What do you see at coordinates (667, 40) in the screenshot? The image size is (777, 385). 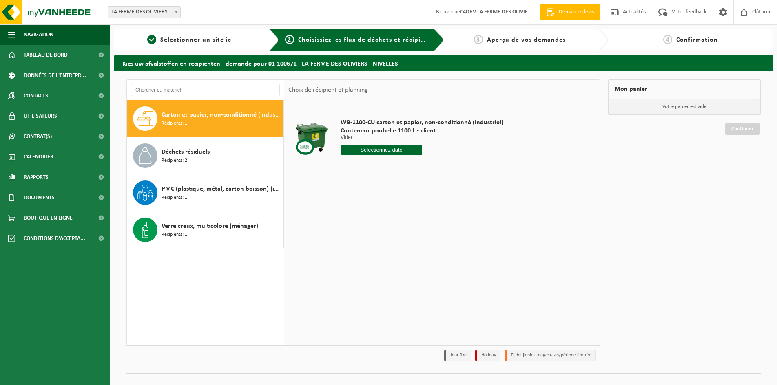 I see `span: 4` at bounding box center [667, 40].